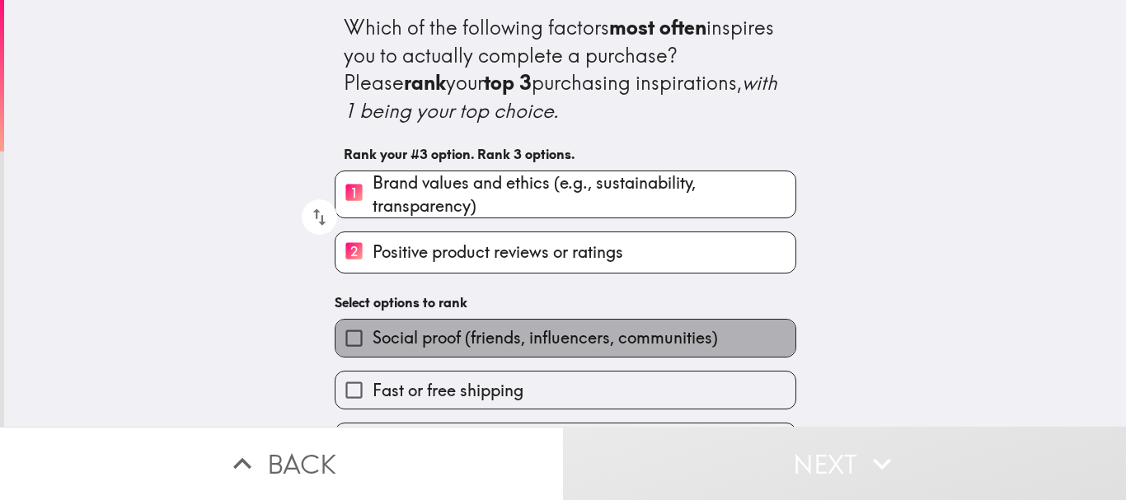 The height and width of the screenshot is (500, 1126). I want to click on i: with 1 being your top choice., so click(563, 96).